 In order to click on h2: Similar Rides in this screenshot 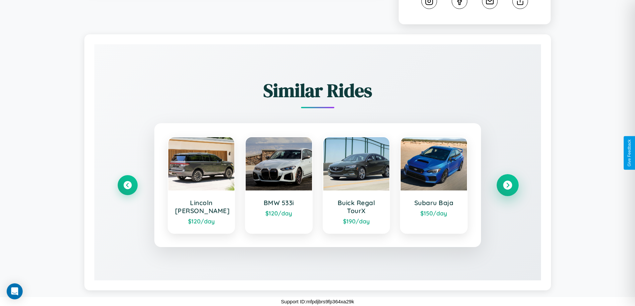, I will do `click(318, 90)`.